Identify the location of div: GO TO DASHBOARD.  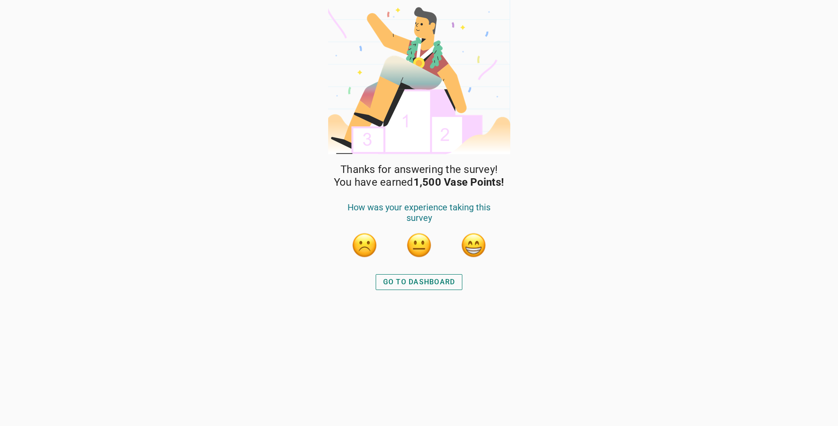
(419, 282).